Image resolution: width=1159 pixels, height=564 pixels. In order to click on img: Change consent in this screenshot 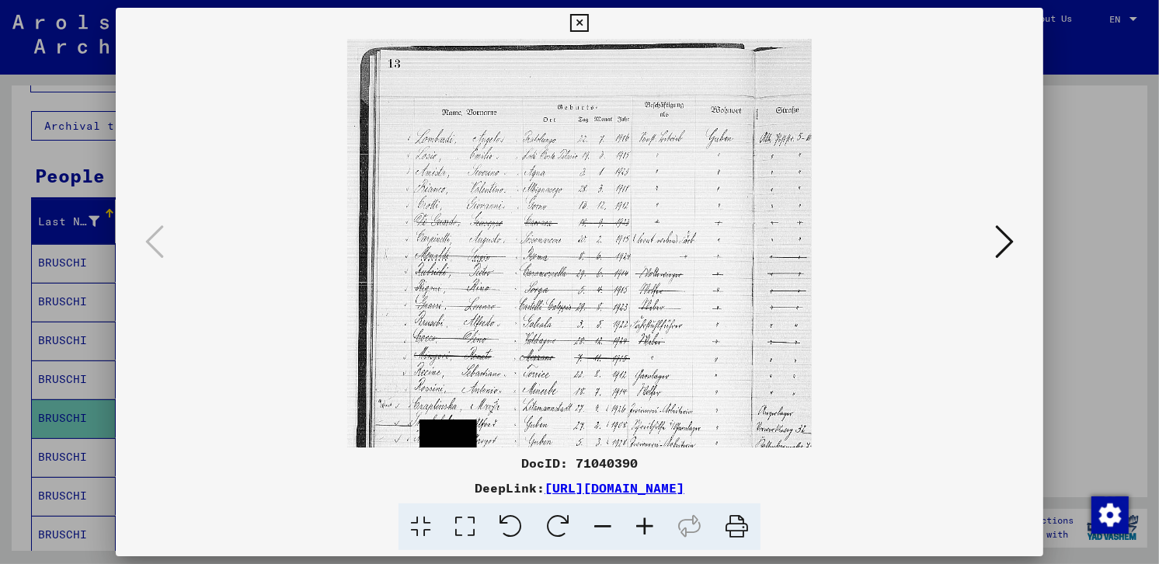, I will do `click(1110, 515)`.